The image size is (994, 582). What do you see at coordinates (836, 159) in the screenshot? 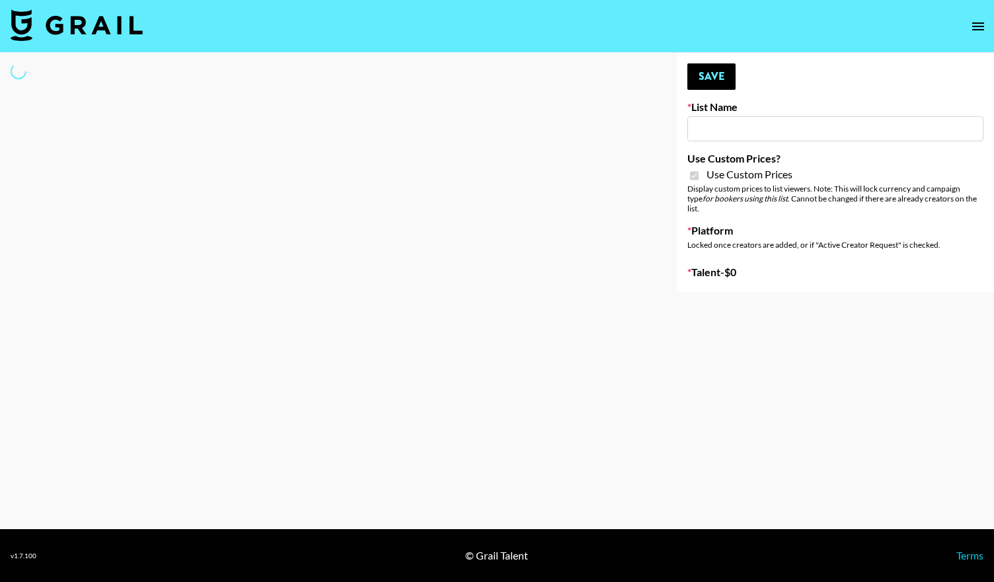
I see `label: Use Custom Prices?` at bounding box center [836, 159].